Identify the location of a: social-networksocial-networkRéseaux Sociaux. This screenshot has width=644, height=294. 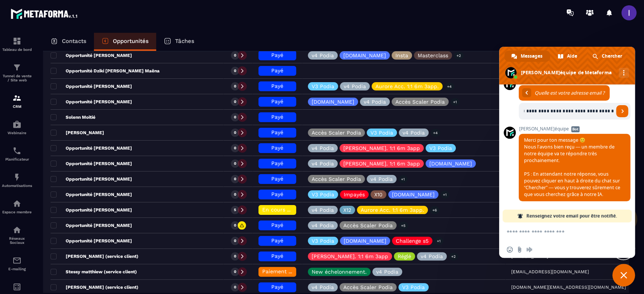
(17, 235).